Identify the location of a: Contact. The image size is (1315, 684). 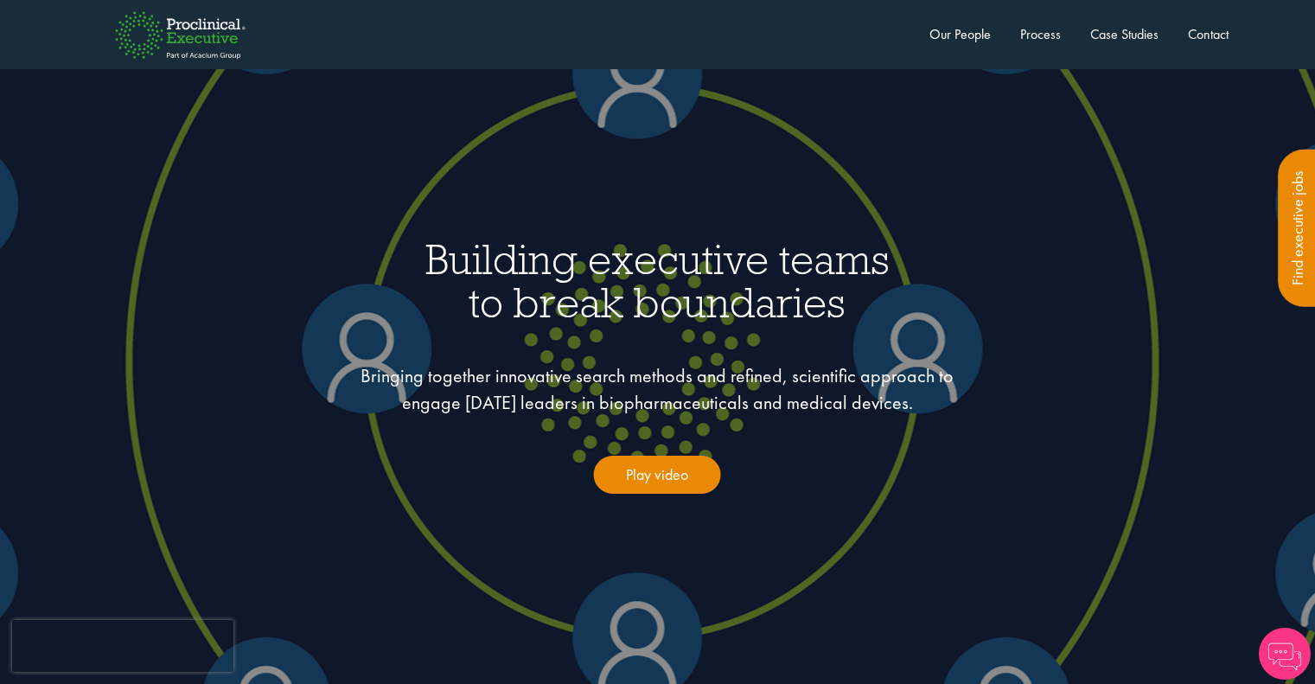
(1208, 34).